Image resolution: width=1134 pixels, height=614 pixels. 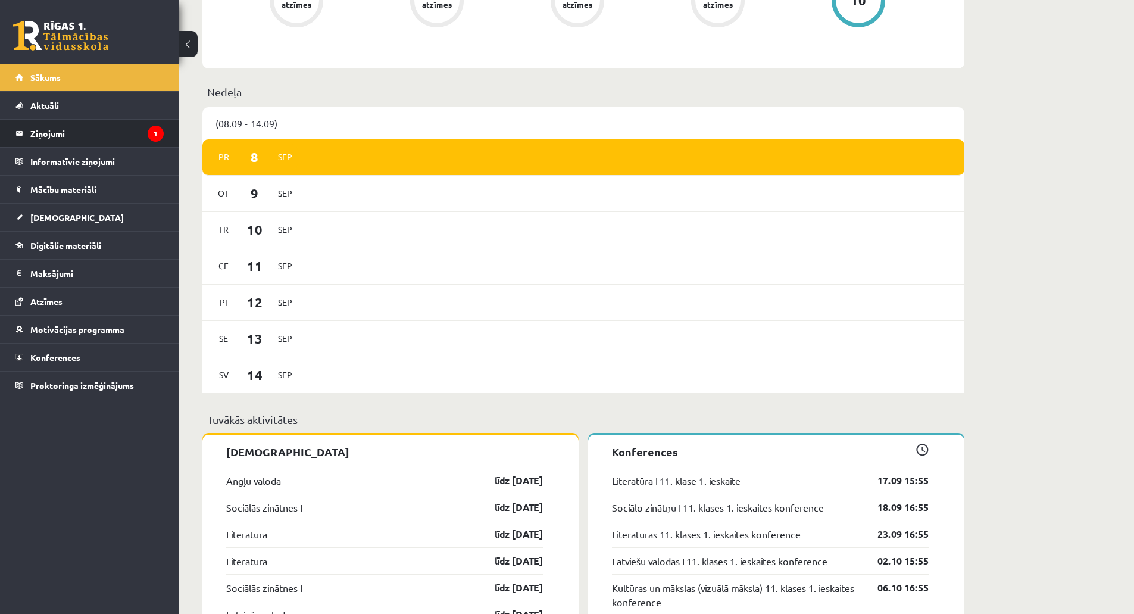 I want to click on span: Ot, so click(x=224, y=193).